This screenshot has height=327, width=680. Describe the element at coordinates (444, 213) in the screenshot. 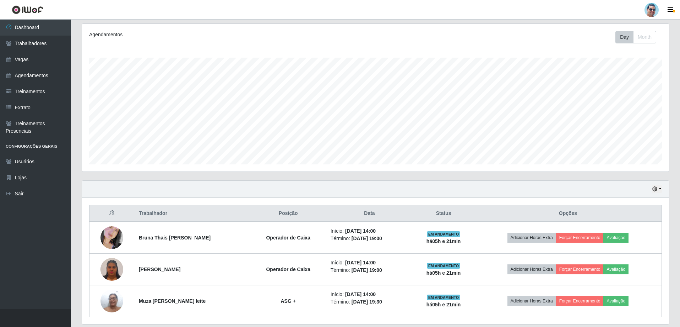

I see `th: Status` at that location.